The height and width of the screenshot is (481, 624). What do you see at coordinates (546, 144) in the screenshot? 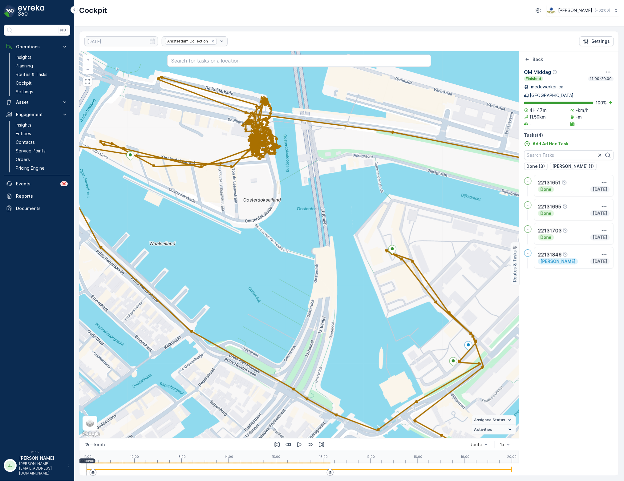
I see `a: Add Ad Hoc Task` at bounding box center [546, 144].